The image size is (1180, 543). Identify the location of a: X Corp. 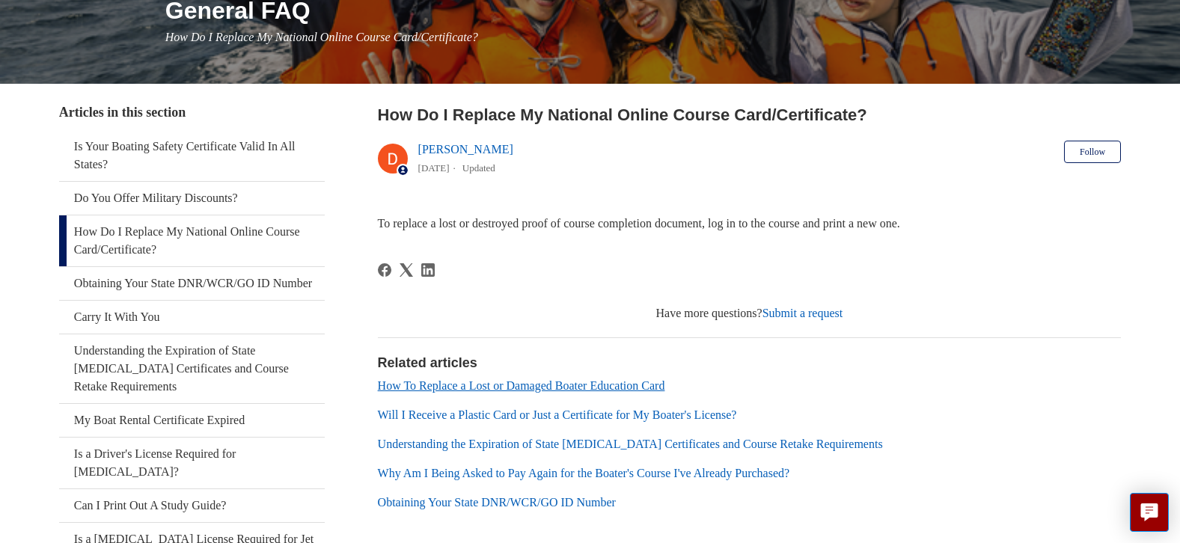
(406, 270).